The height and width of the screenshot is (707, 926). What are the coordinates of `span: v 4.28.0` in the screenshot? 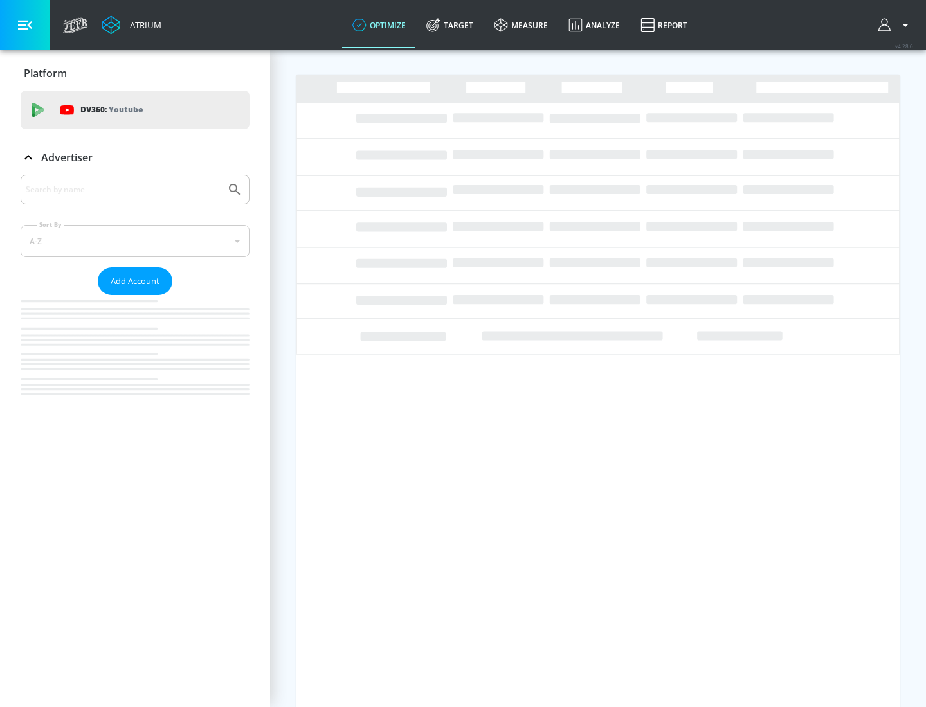 It's located at (904, 46).